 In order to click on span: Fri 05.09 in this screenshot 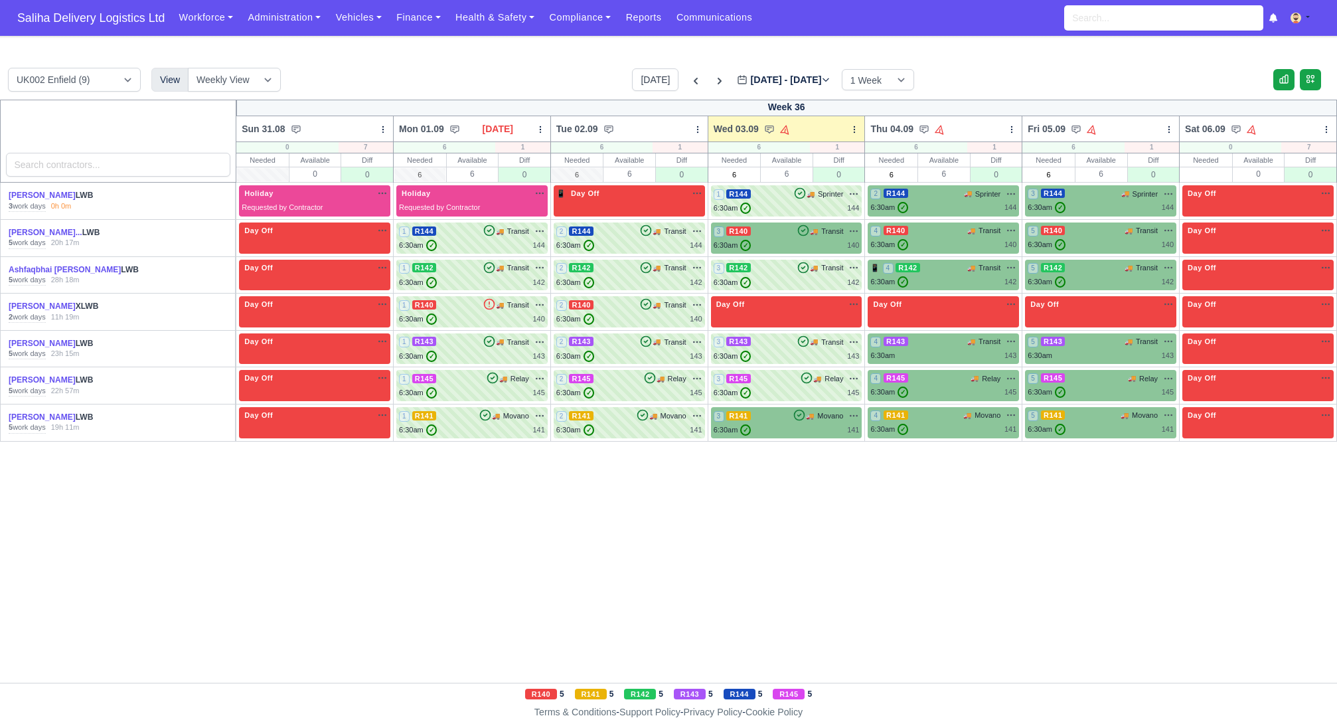, I will do `click(1046, 129)`.